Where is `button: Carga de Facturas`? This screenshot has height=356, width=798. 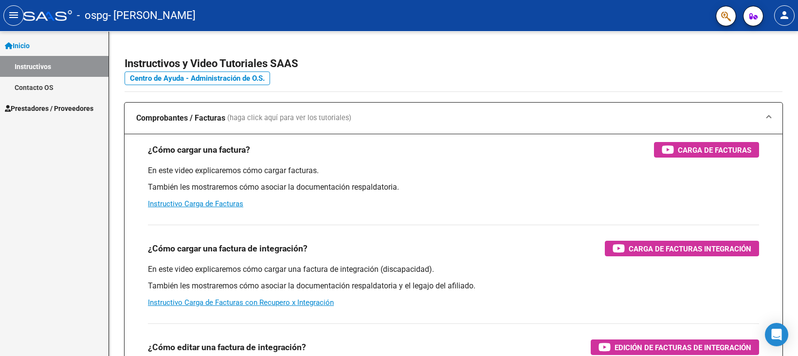 button: Carga de Facturas is located at coordinates (707, 150).